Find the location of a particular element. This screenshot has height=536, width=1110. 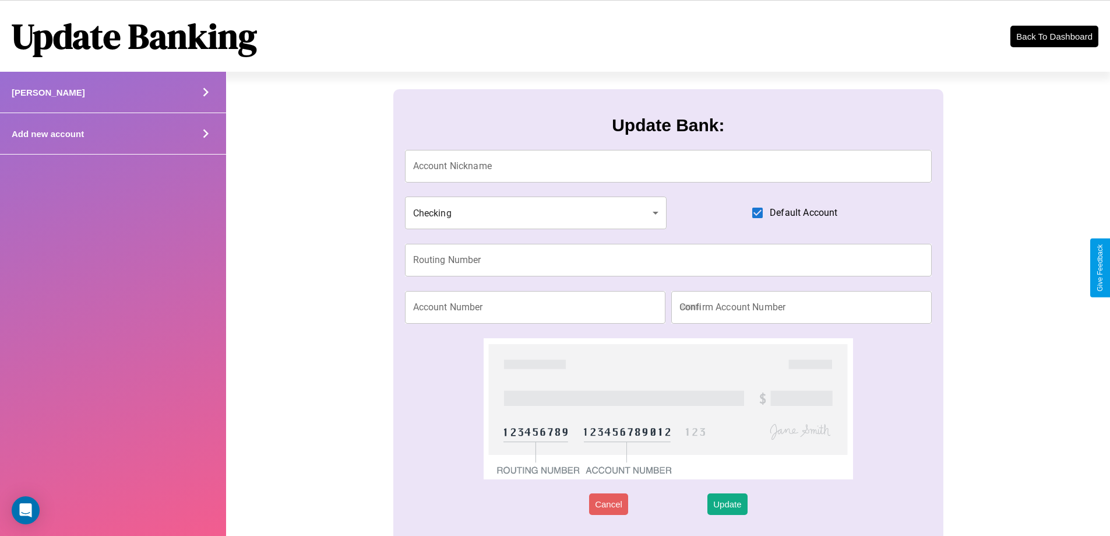

div: Give Feedback is located at coordinates (1100, 267).